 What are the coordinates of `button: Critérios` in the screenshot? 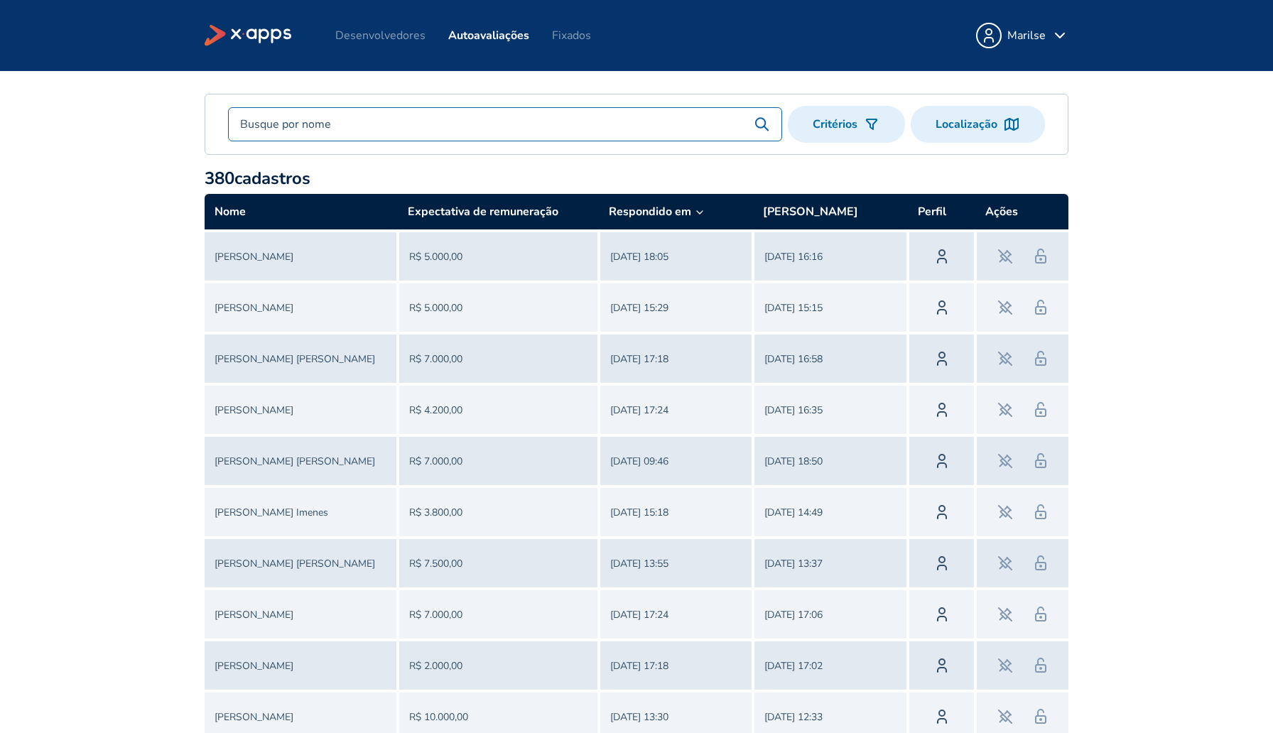 It's located at (846, 124).